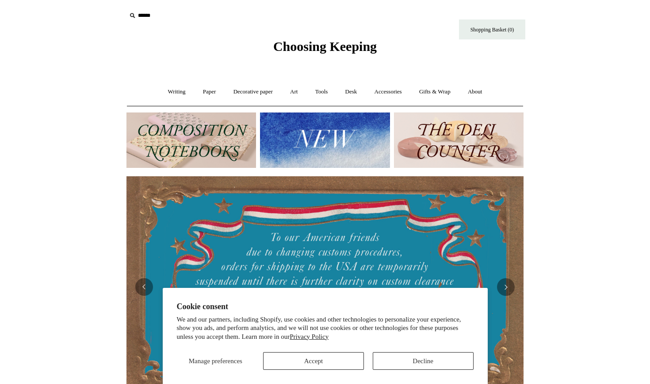 This screenshot has width=650, height=384. I want to click on a: Choosing Keeping, so click(325, 49).